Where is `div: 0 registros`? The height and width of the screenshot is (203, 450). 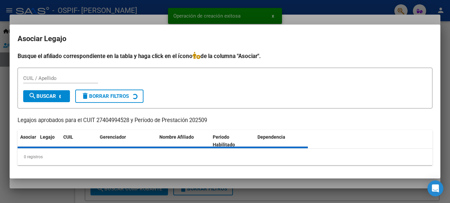 div: 0 registros is located at coordinates (225, 157).